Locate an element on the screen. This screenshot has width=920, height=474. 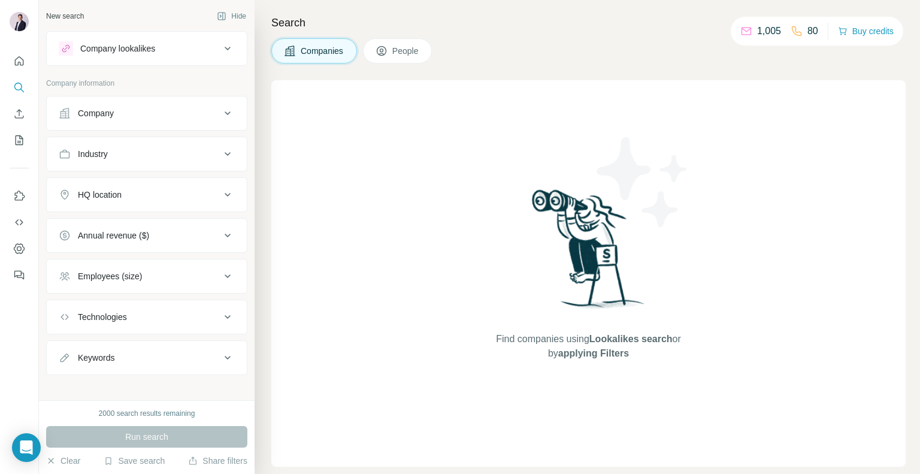
button: Dashboard is located at coordinates (19, 249).